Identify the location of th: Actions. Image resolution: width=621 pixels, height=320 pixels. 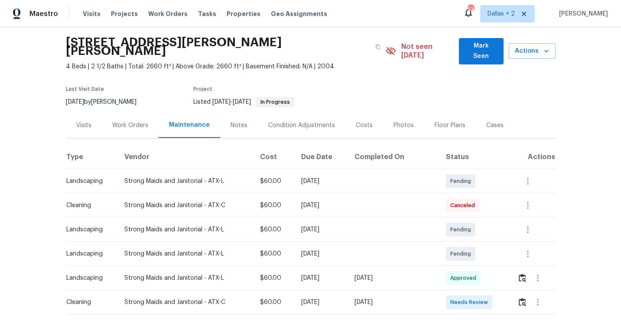
(533, 157).